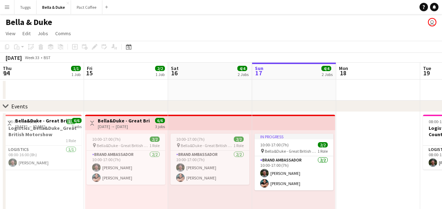  Describe the element at coordinates (7, 68) in the screenshot. I see `span: Thu` at that location.